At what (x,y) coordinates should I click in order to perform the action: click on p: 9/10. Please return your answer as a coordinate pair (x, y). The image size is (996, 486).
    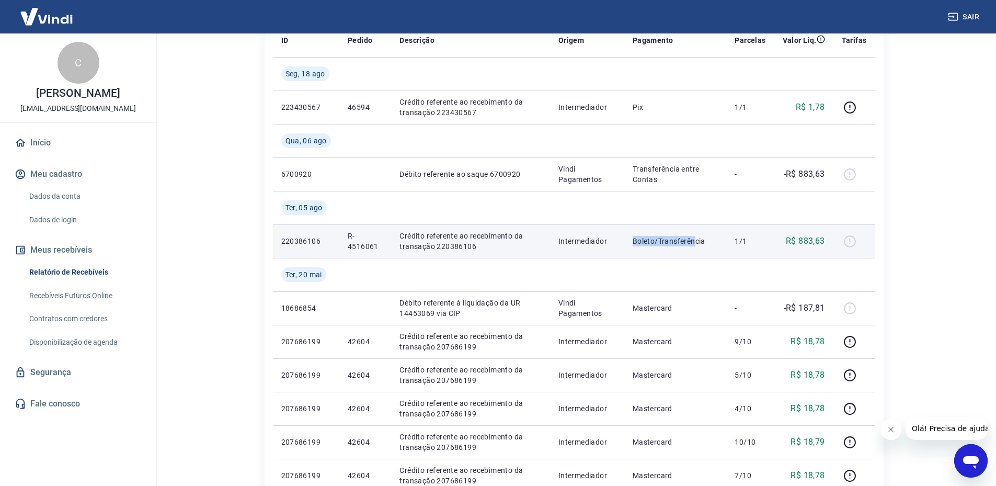
    Looking at the image, I should click on (750, 342).